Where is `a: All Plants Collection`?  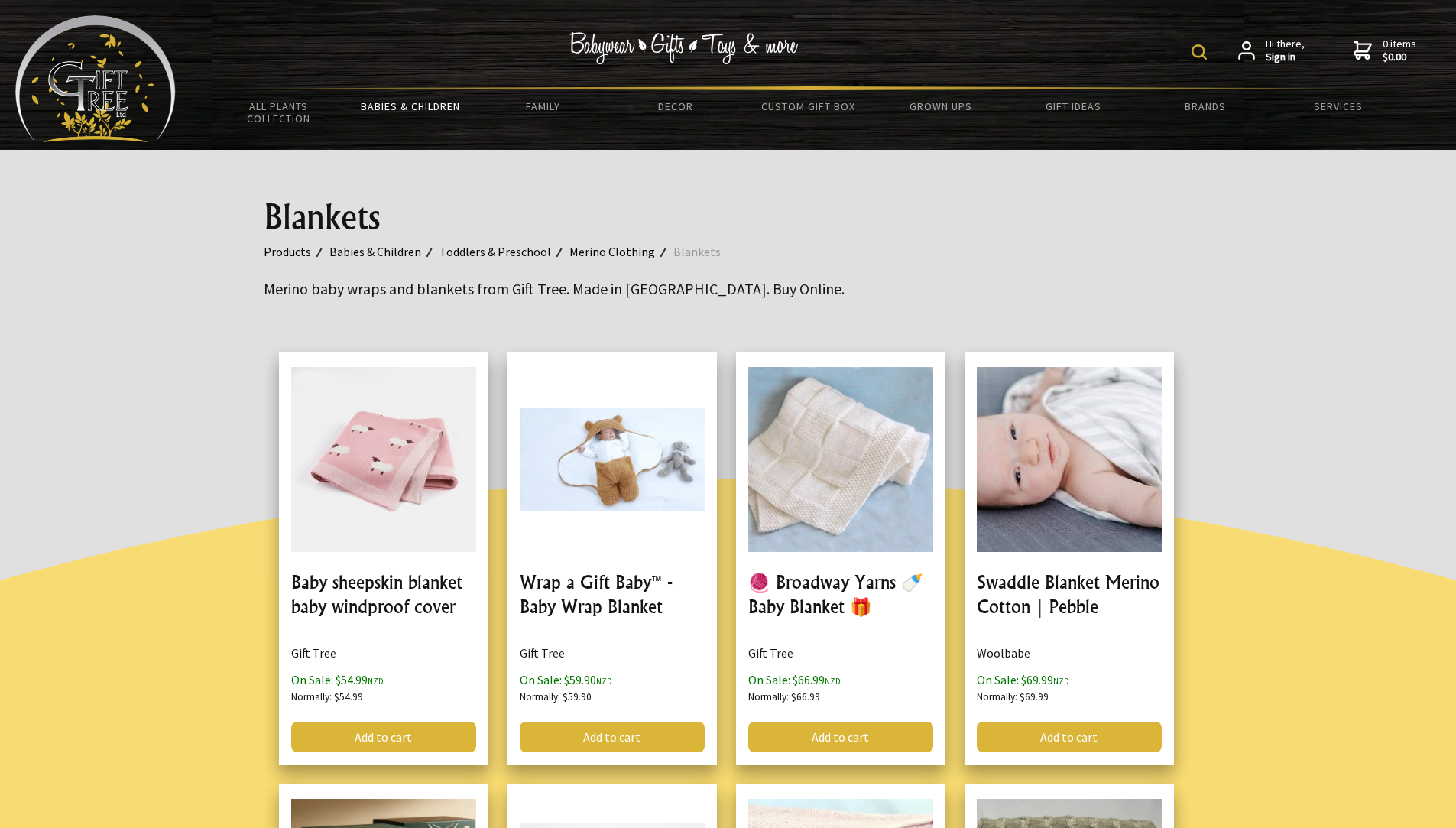 a: All Plants Collection is located at coordinates (278, 112).